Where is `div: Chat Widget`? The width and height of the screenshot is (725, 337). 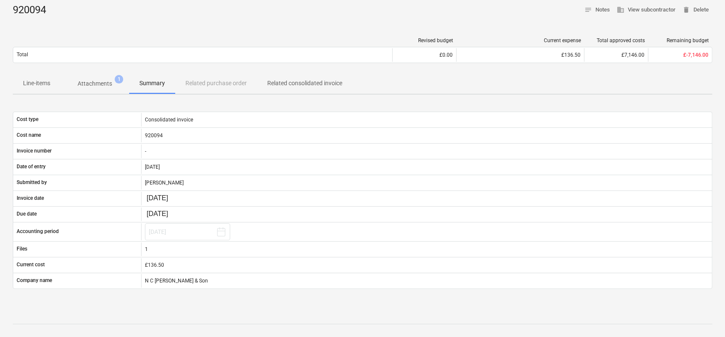
div: Chat Widget is located at coordinates (704, 317).